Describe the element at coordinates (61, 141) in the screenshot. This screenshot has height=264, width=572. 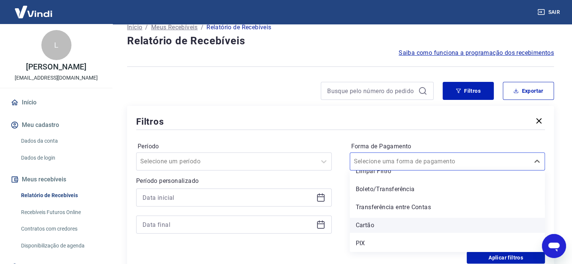
I see `a: Dados da conta` at that location.